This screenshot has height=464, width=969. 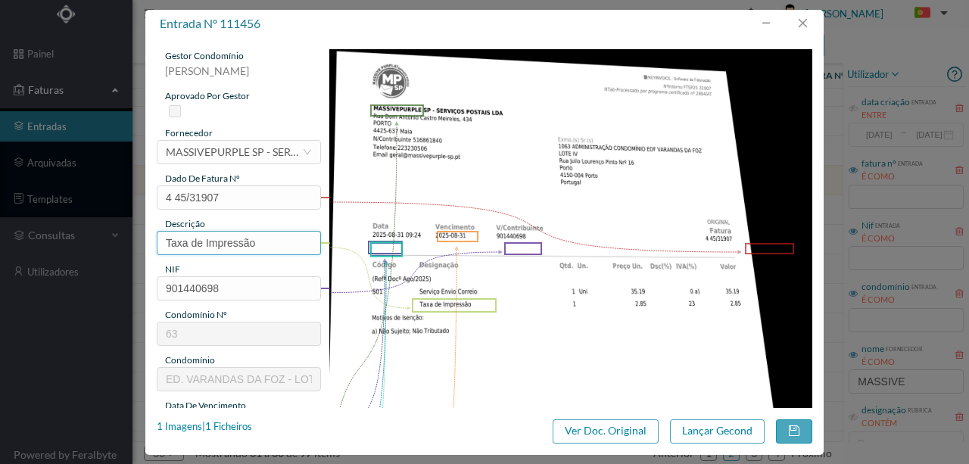 I want to click on span: condomínio, so click(x=190, y=360).